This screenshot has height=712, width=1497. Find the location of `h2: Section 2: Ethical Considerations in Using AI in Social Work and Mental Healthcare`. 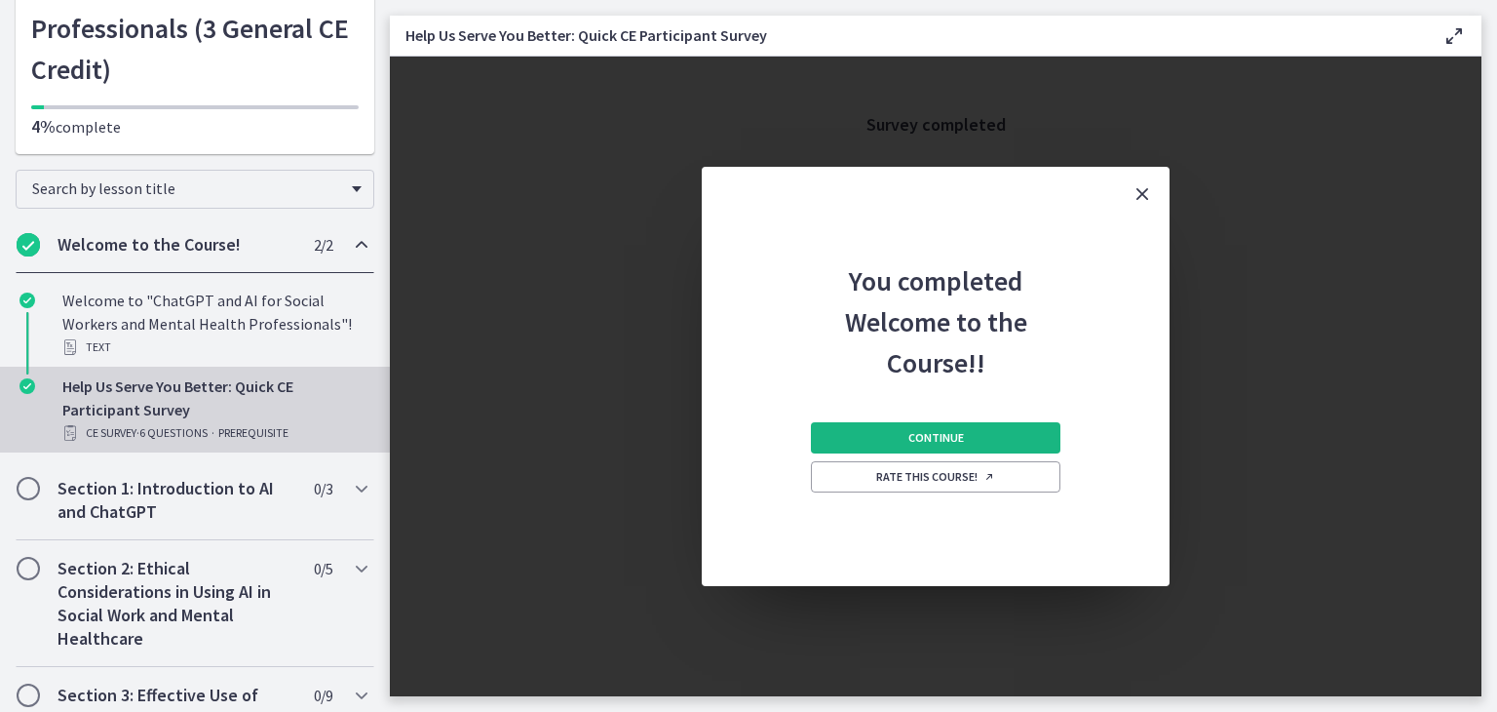

h2: Section 2: Ethical Considerations in Using AI in Social Work and Mental Healthcare is located at coordinates (176, 603).